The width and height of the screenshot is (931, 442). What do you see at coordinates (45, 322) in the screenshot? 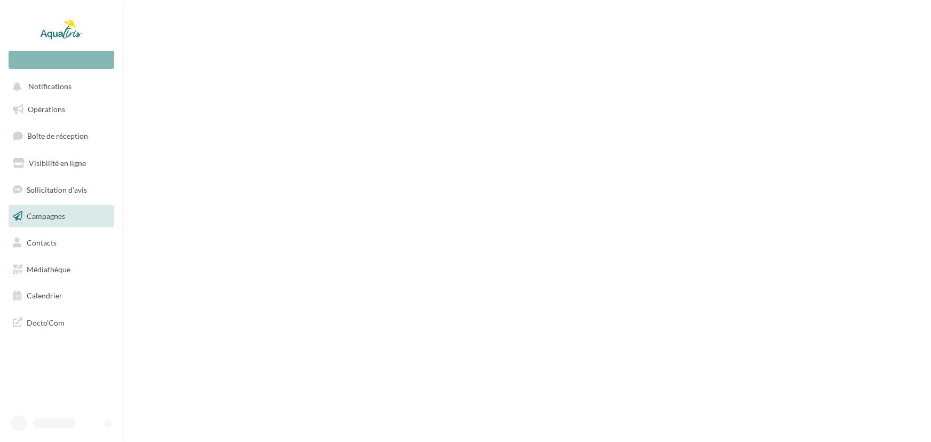
I see `span: Docto'Com` at bounding box center [45, 322].